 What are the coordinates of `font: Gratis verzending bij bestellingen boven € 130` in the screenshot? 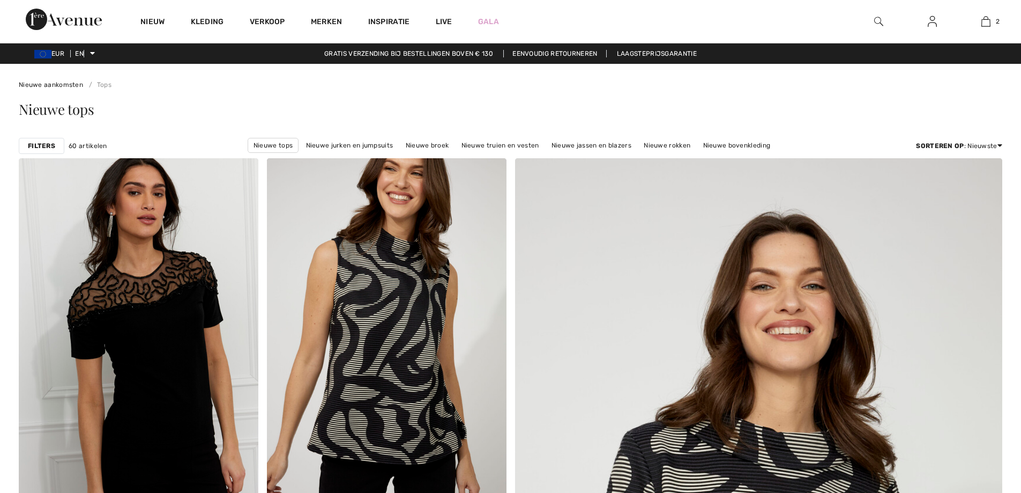 It's located at (409, 54).